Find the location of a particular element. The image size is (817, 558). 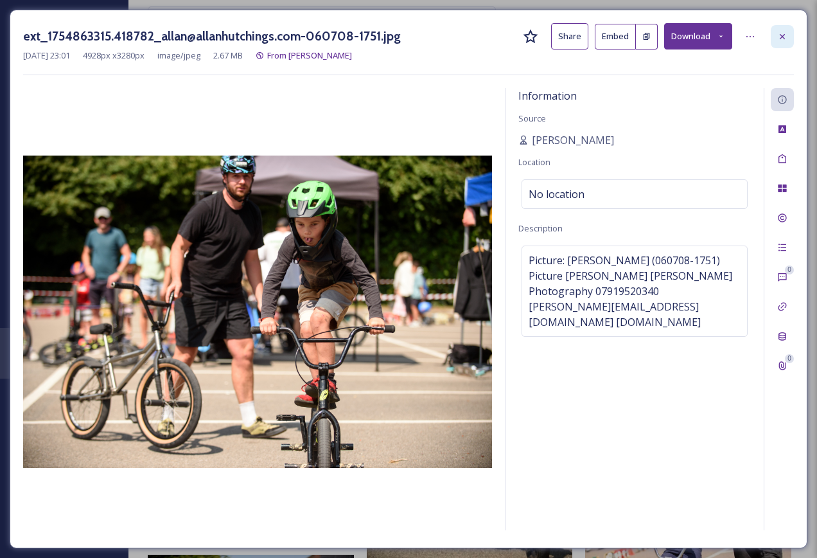

button: Share is located at coordinates (570, 36).